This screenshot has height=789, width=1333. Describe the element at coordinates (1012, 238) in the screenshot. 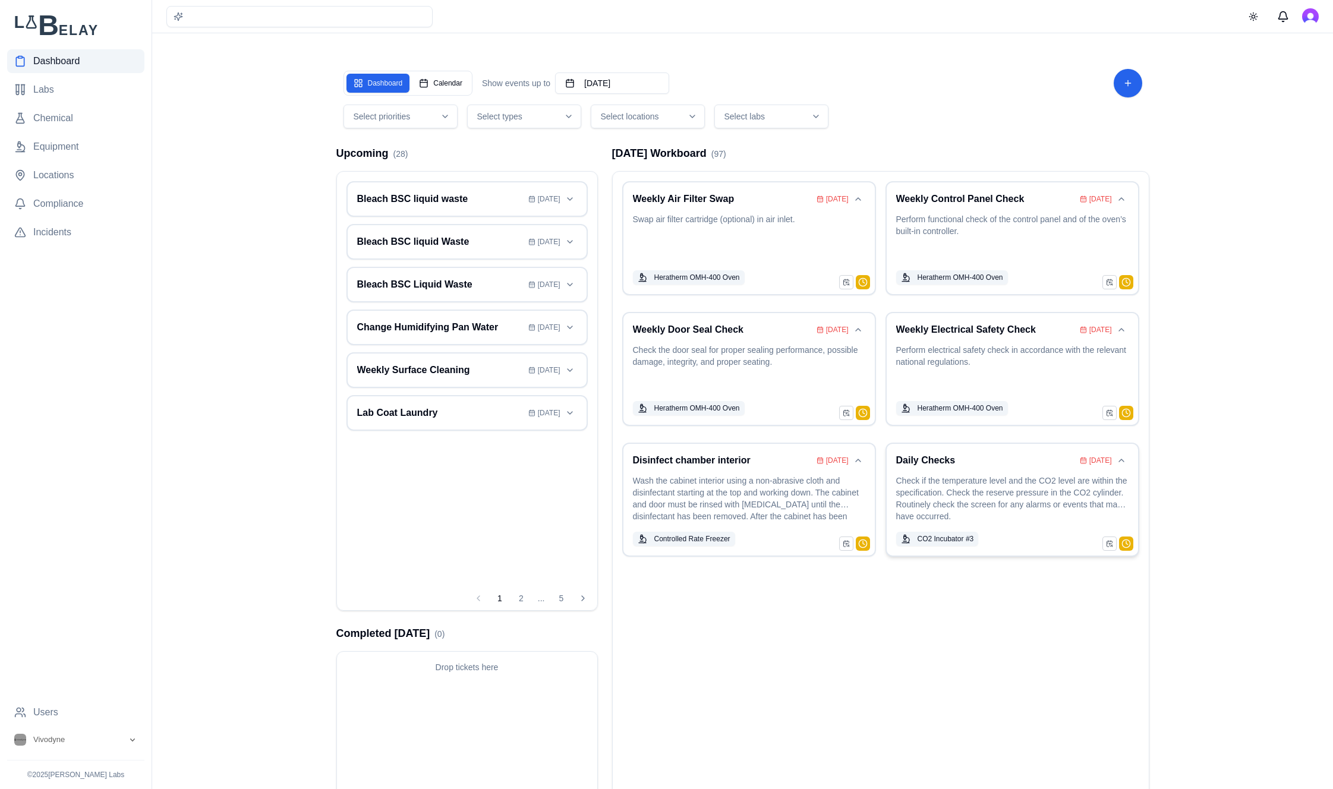

I see `p: Perform functional check of the control panel and of the oven’s built-in controller.` at that location.